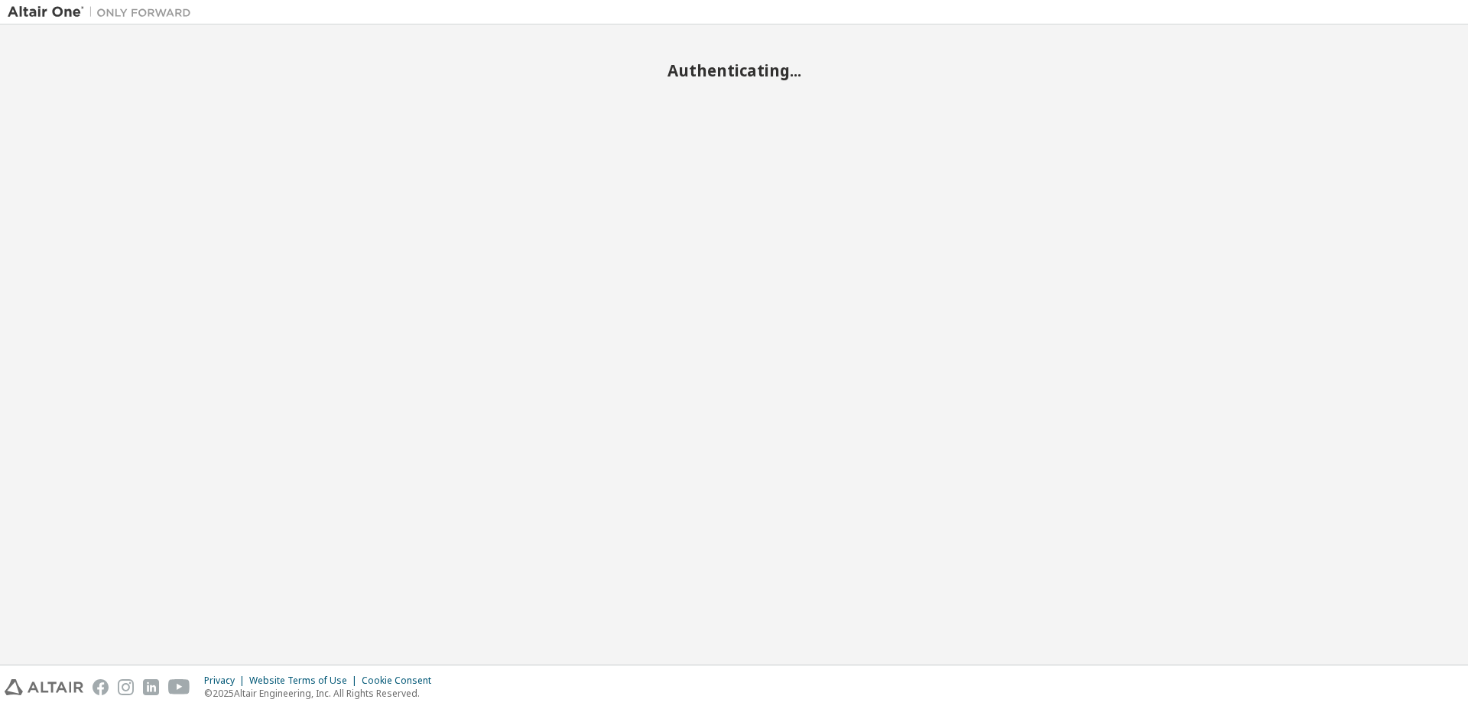 This screenshot has width=1468, height=709. What do you see at coordinates (305, 680) in the screenshot?
I see `div: Website Terms of Use` at bounding box center [305, 680].